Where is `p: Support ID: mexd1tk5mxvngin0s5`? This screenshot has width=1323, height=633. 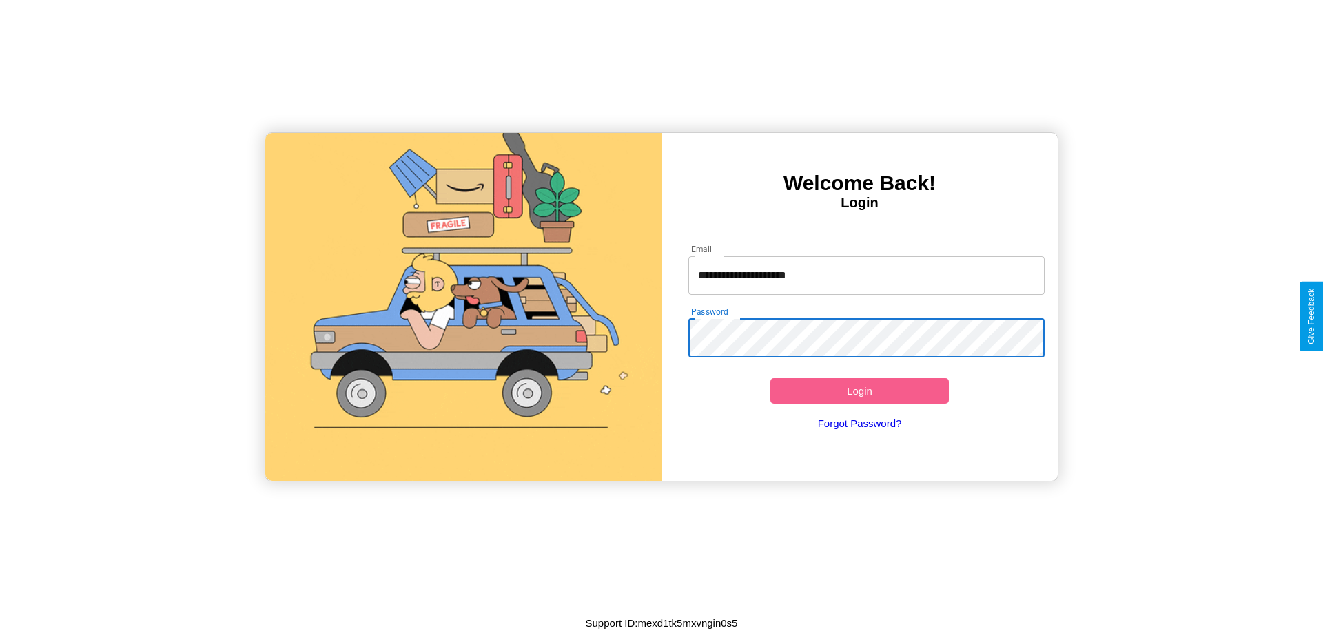
p: Support ID: mexd1tk5mxvngin0s5 is located at coordinates (661, 623).